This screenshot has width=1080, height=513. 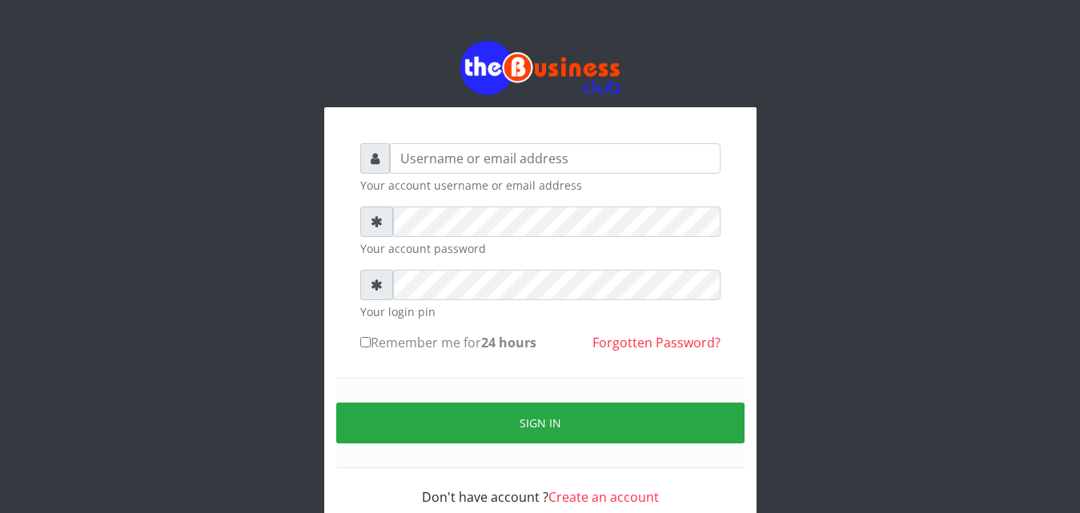 What do you see at coordinates (555, 159) in the screenshot?
I see `input: Username or email address` at bounding box center [555, 159].